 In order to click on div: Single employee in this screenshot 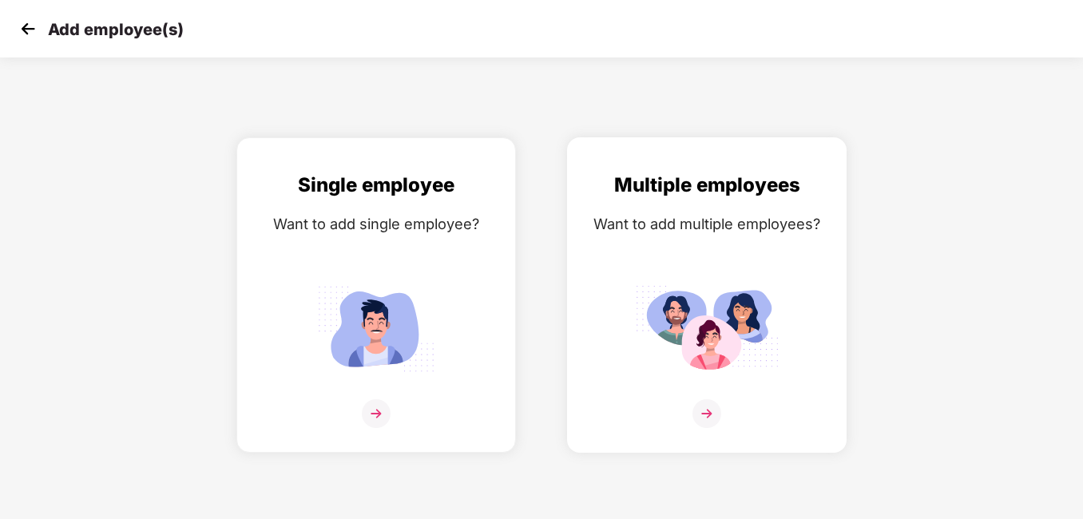, I will do `click(376, 185)`.